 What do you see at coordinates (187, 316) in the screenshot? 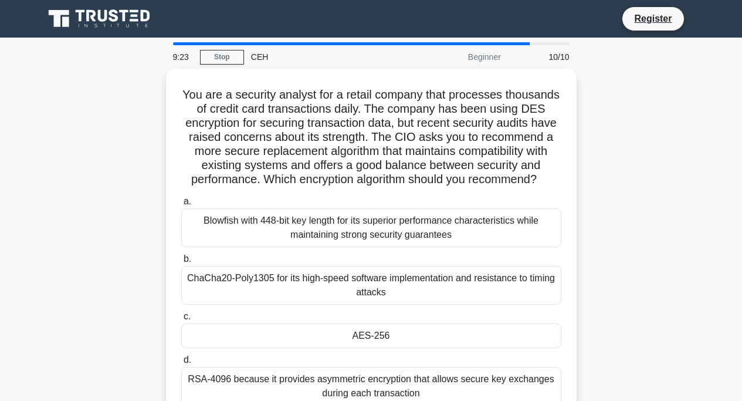
I see `span: c.` at bounding box center [187, 316].